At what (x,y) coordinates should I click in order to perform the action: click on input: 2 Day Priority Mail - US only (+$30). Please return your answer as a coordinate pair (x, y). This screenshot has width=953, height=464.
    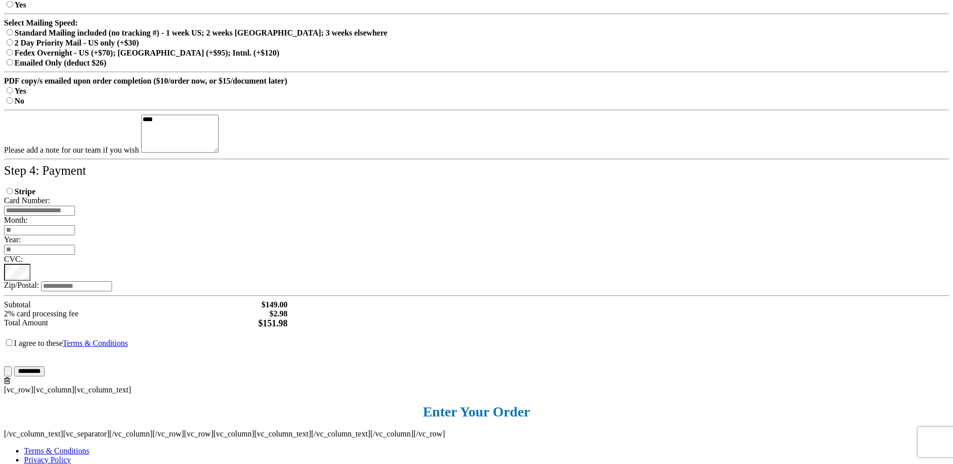
    Looking at the image, I should click on (10, 42).